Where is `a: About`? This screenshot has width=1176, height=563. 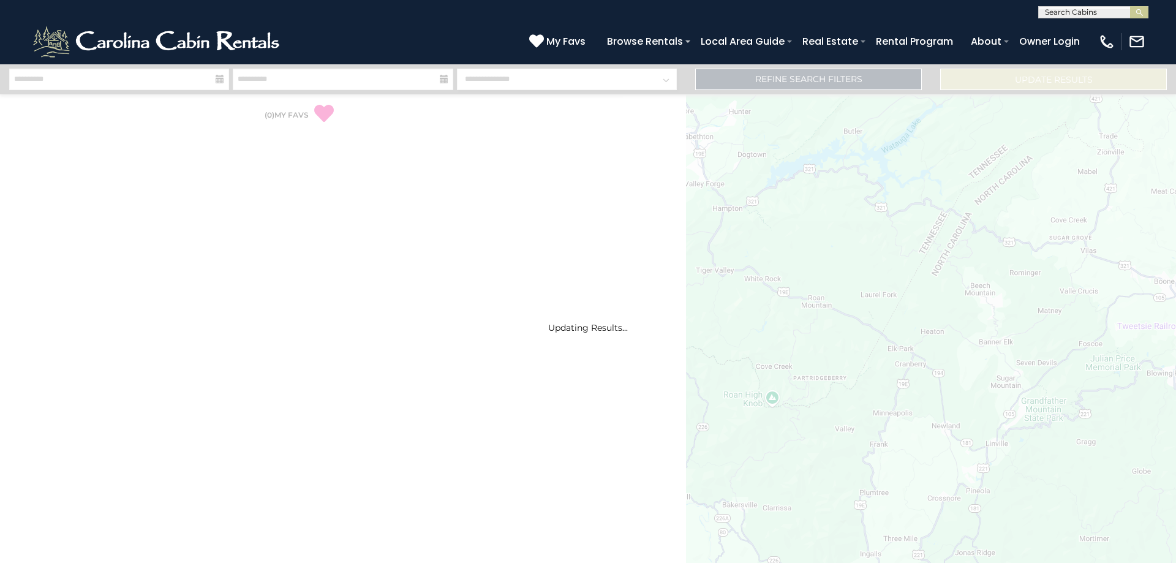
a: About is located at coordinates (986, 41).